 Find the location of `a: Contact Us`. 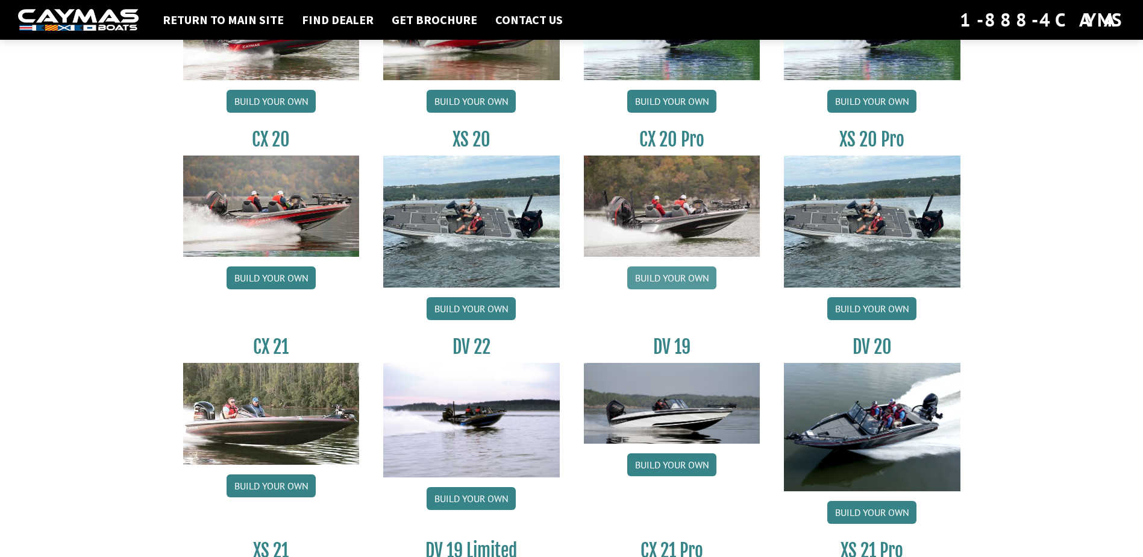

a: Contact Us is located at coordinates (529, 20).